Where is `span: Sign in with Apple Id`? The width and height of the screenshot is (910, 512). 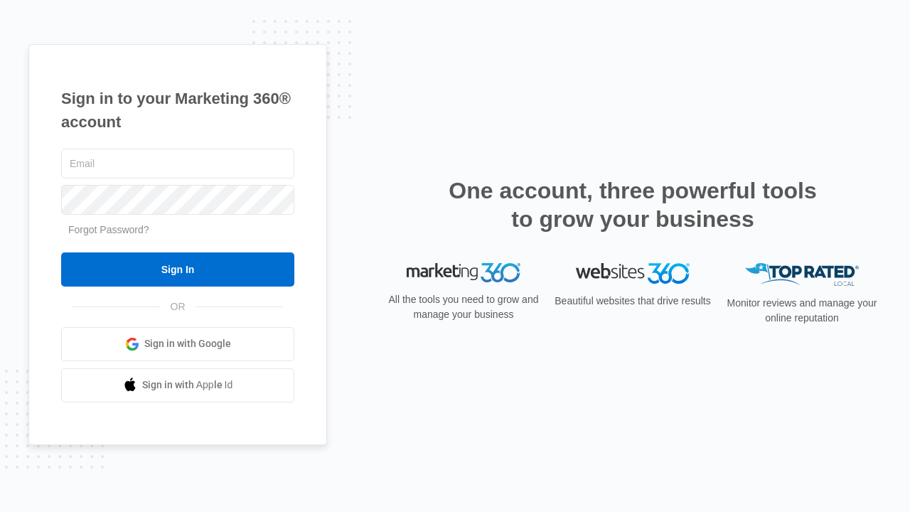
span: Sign in with Apple Id is located at coordinates (188, 385).